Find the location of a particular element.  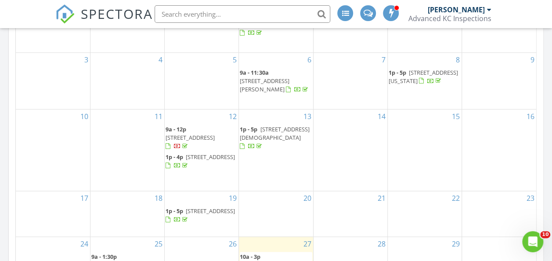

input: Search everything... is located at coordinates (242, 14).